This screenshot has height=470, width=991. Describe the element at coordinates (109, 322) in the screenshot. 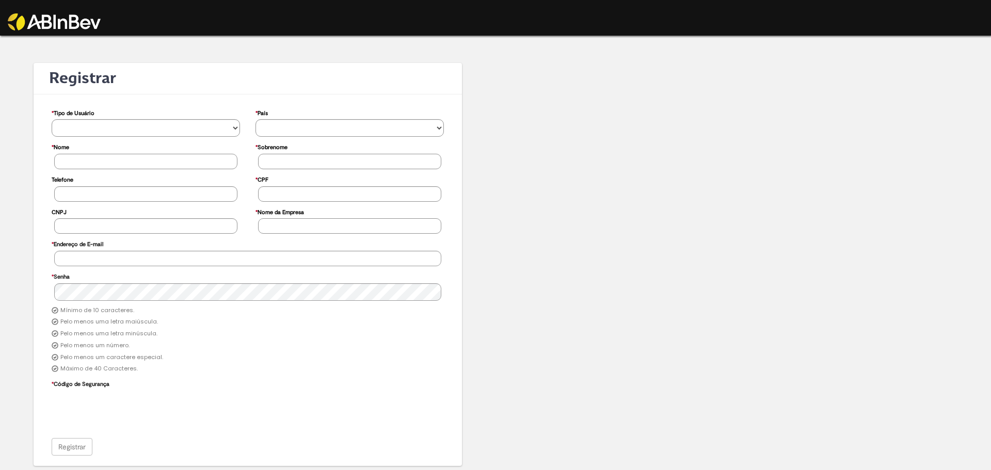

I see `label: Pelo menos uma letra maiúscula.` at that location.